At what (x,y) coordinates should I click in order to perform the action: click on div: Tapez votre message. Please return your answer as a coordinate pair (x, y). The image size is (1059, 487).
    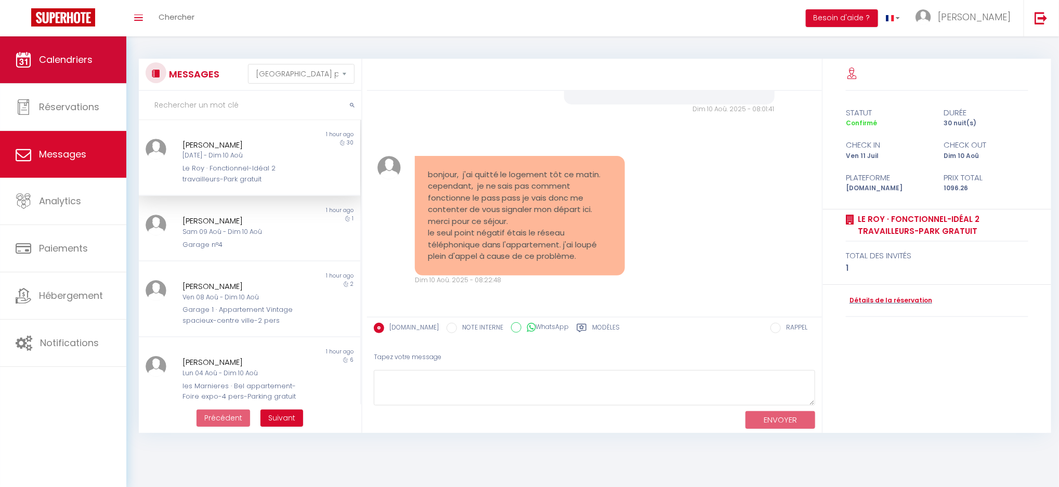
    Looking at the image, I should click on (594, 357).